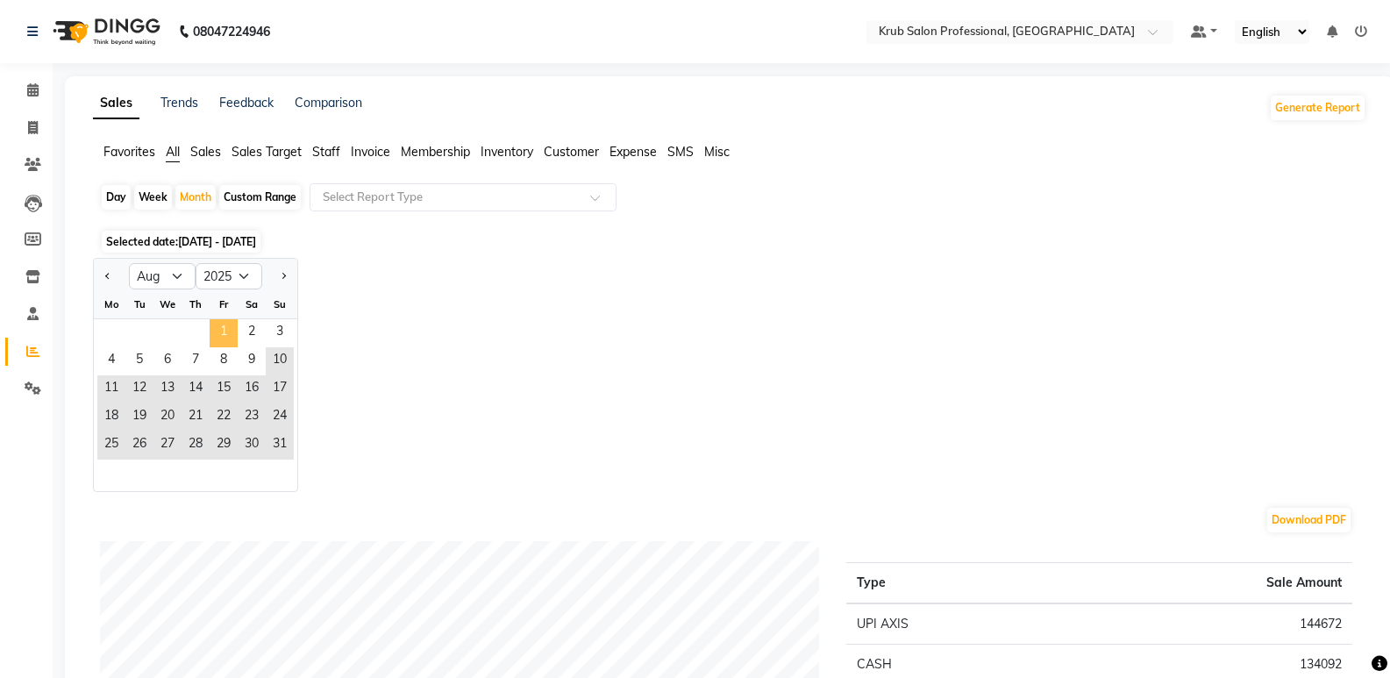 The height and width of the screenshot is (678, 1390). Describe the element at coordinates (153, 197) in the screenshot. I see `div: Week` at that location.